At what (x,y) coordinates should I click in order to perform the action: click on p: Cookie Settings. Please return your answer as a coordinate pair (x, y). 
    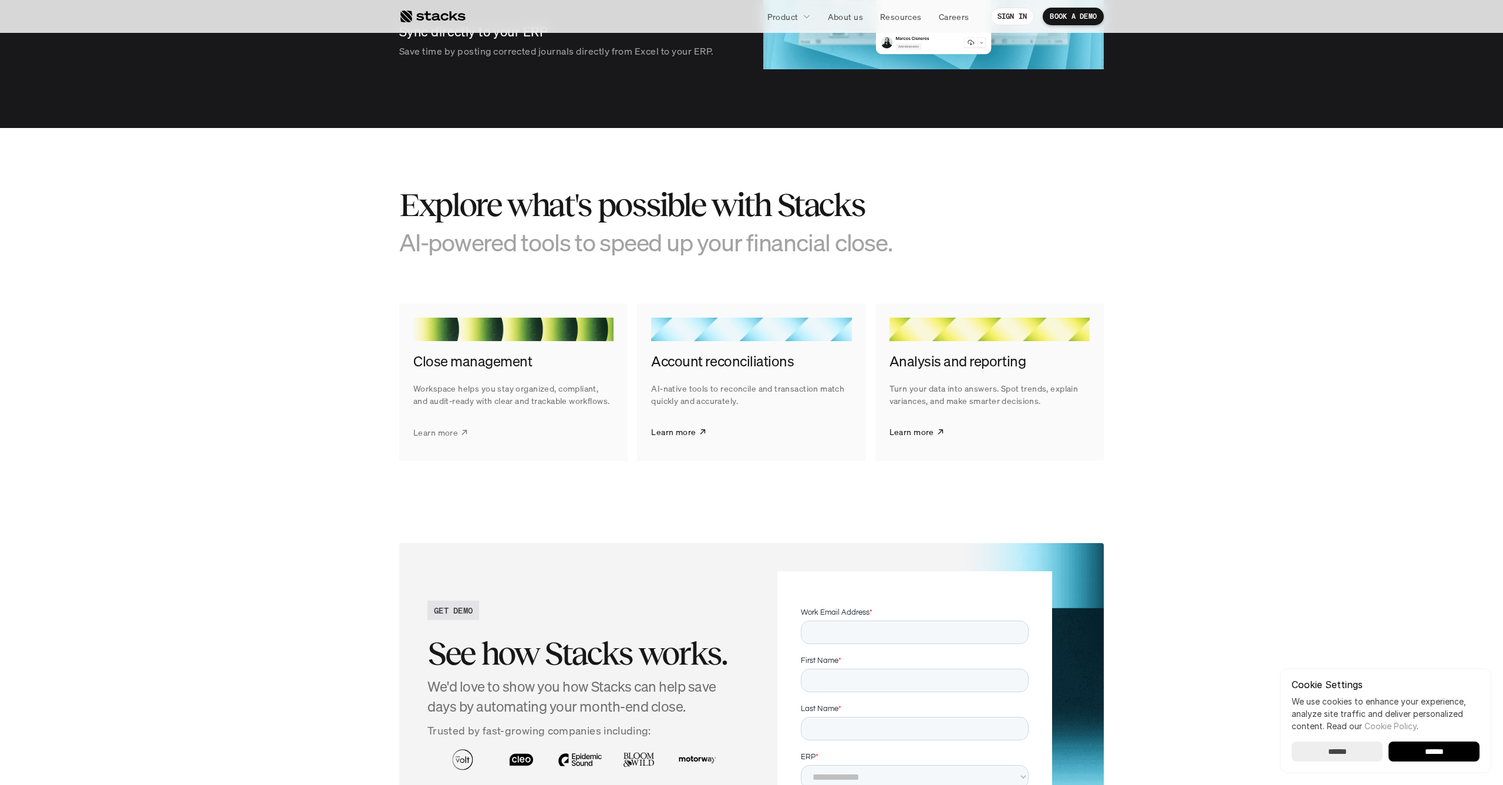
    Looking at the image, I should click on (1385, 684).